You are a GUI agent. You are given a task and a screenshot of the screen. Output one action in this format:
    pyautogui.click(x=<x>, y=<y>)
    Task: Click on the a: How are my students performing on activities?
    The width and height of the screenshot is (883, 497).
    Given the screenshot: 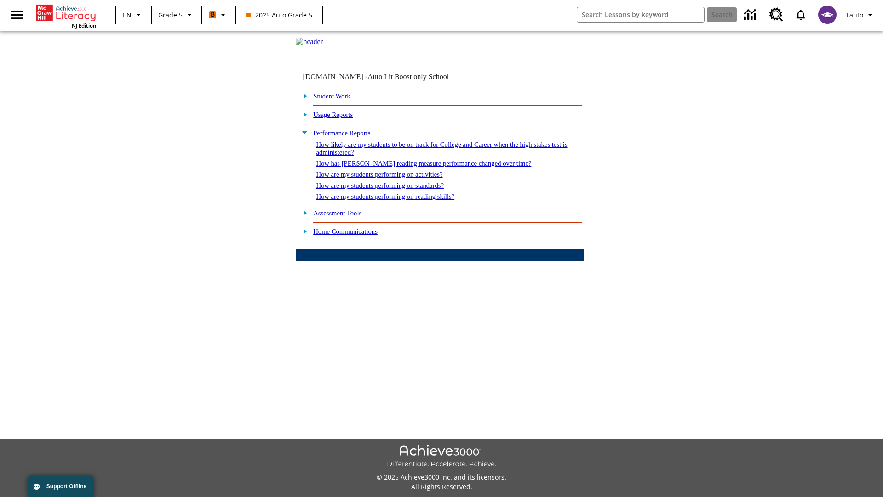 What is the action you would take?
    pyautogui.click(x=379, y=174)
    